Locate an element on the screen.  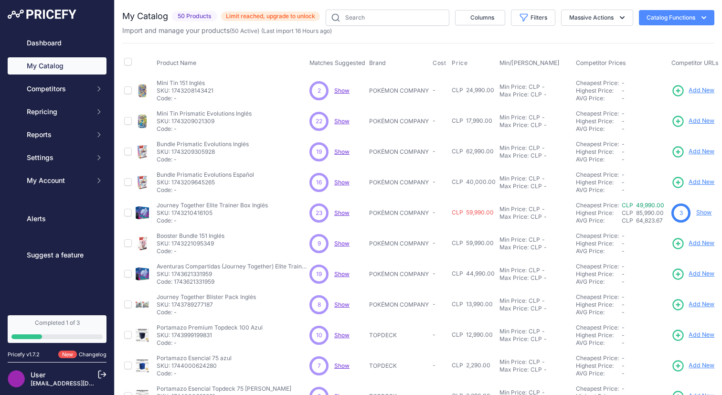
p: SKU: 1743208143421 is located at coordinates (185, 91).